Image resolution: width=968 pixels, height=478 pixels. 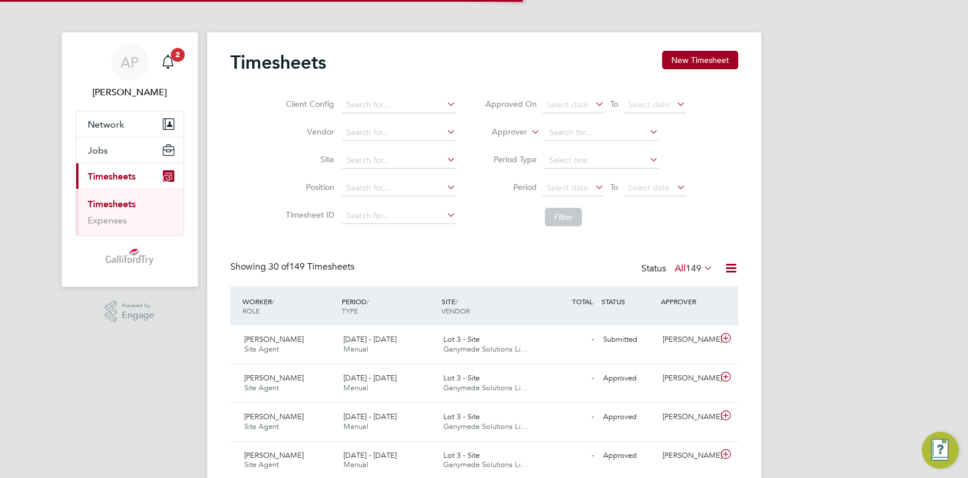 What do you see at coordinates (308, 215) in the screenshot?
I see `label: Timesheet ID` at bounding box center [308, 215].